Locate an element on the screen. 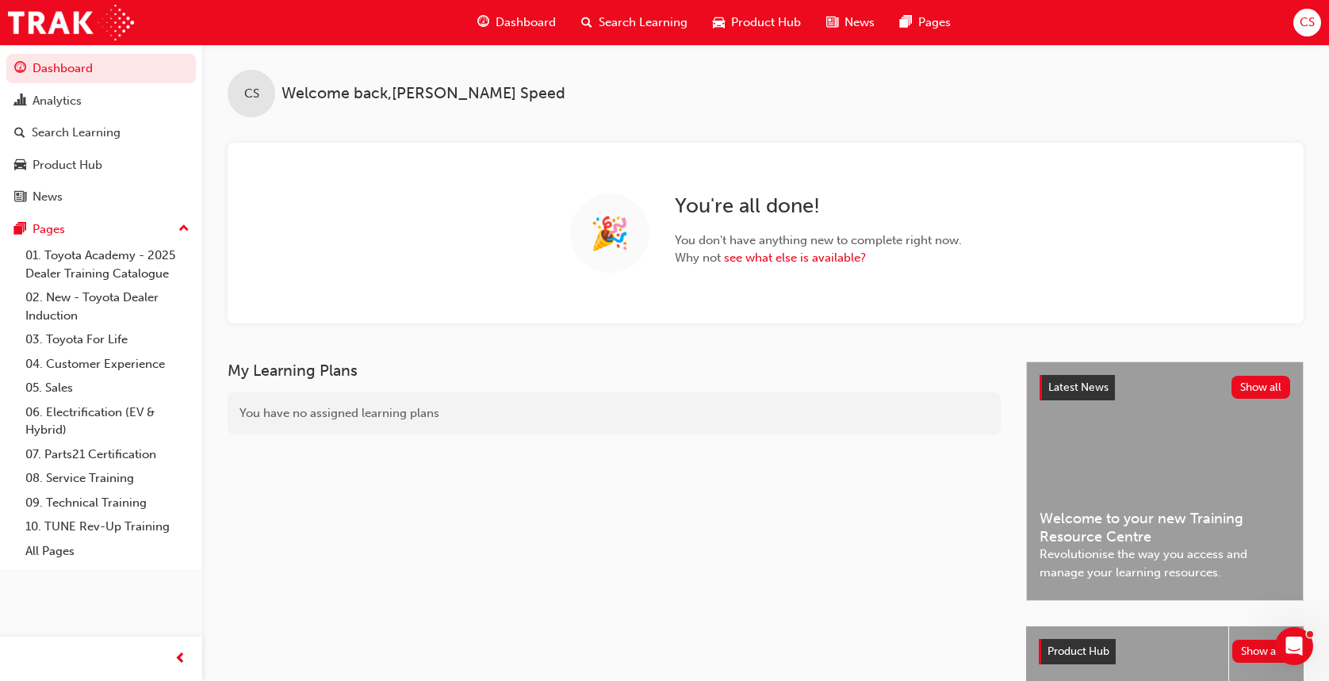 The width and height of the screenshot is (1329, 681). div: News is located at coordinates (48, 197).